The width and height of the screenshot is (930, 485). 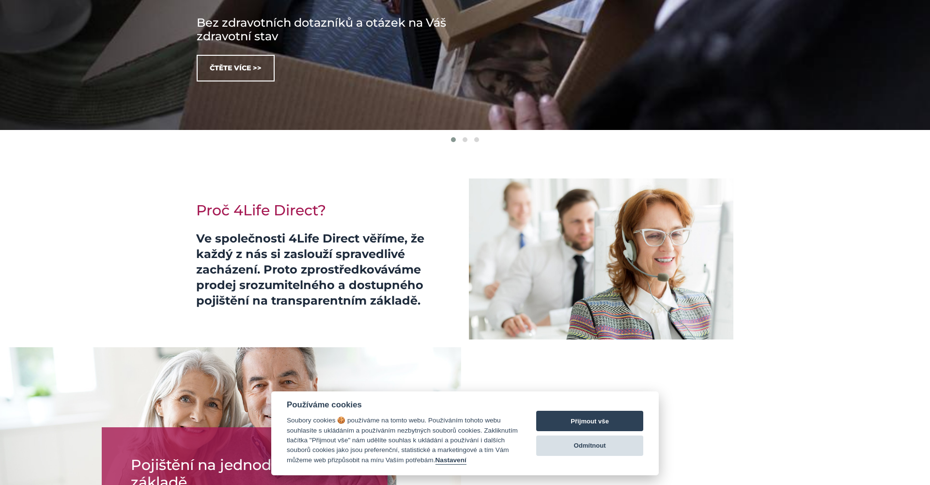 I want to click on h2: Proč 4Life Direct?, so click(x=327, y=210).